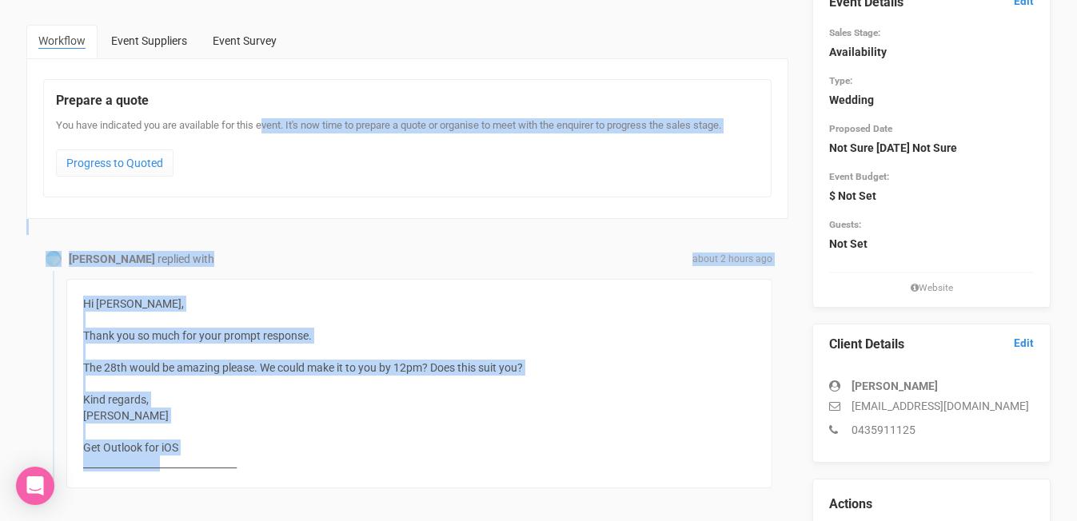 This screenshot has height=521, width=1077. I want to click on span: about 2 hours ago, so click(732, 259).